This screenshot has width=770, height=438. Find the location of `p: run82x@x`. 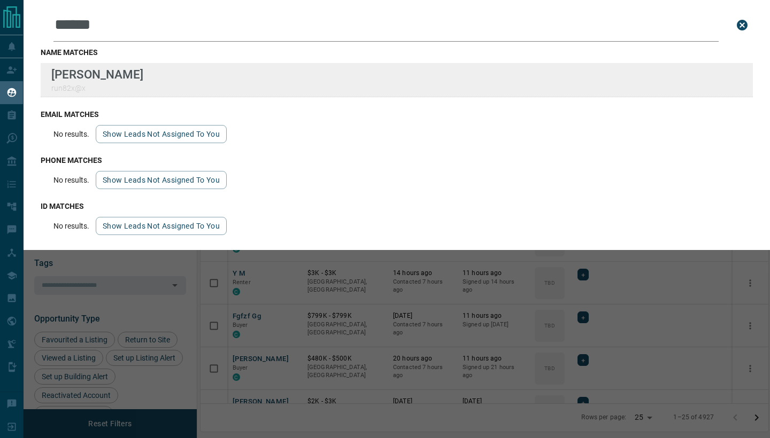

p: run82x@x is located at coordinates (97, 88).